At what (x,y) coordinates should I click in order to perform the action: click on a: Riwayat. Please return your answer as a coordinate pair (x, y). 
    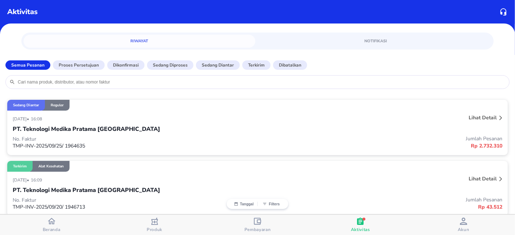
    Looking at the image, I should click on (139, 41).